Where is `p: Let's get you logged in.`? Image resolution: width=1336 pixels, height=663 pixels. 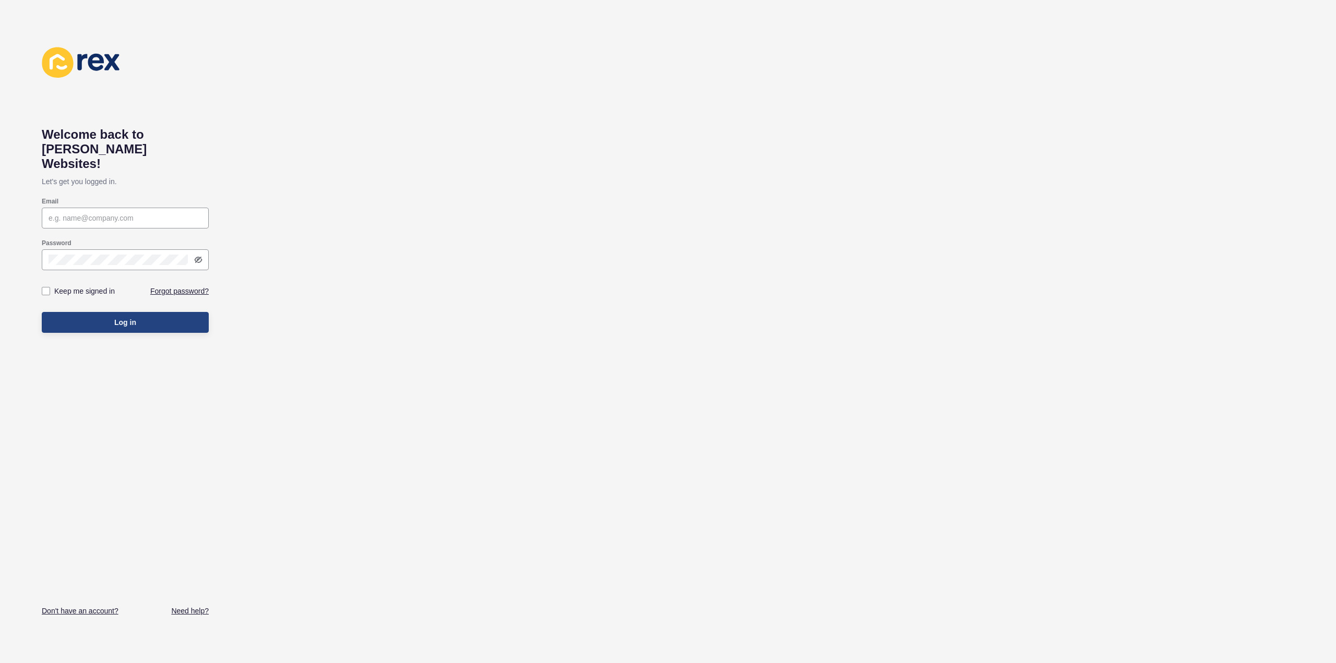
p: Let's get you logged in. is located at coordinates (125, 182).